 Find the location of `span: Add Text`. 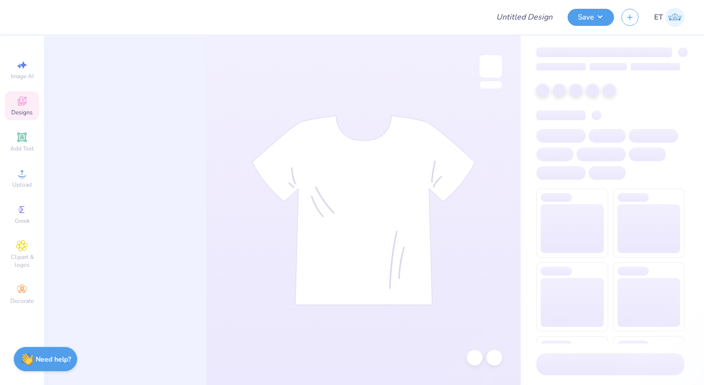

span: Add Text is located at coordinates (22, 149).